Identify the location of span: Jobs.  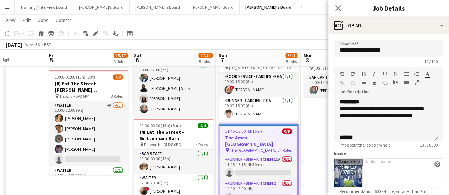
(43, 20).